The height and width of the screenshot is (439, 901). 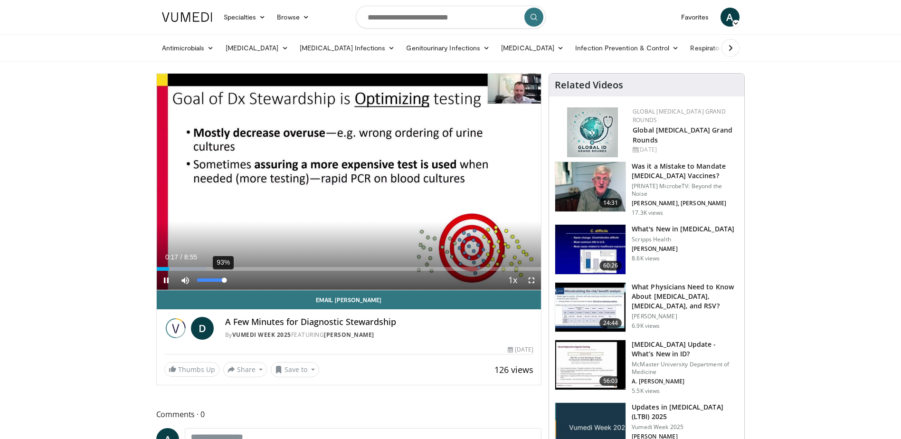 What do you see at coordinates (295, 370) in the screenshot?
I see `button: Save to` at bounding box center [295, 370].